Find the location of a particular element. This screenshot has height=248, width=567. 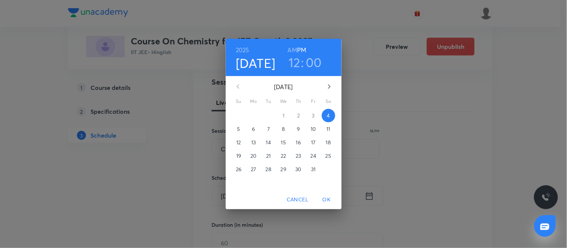

p: 15 is located at coordinates (283, 143).